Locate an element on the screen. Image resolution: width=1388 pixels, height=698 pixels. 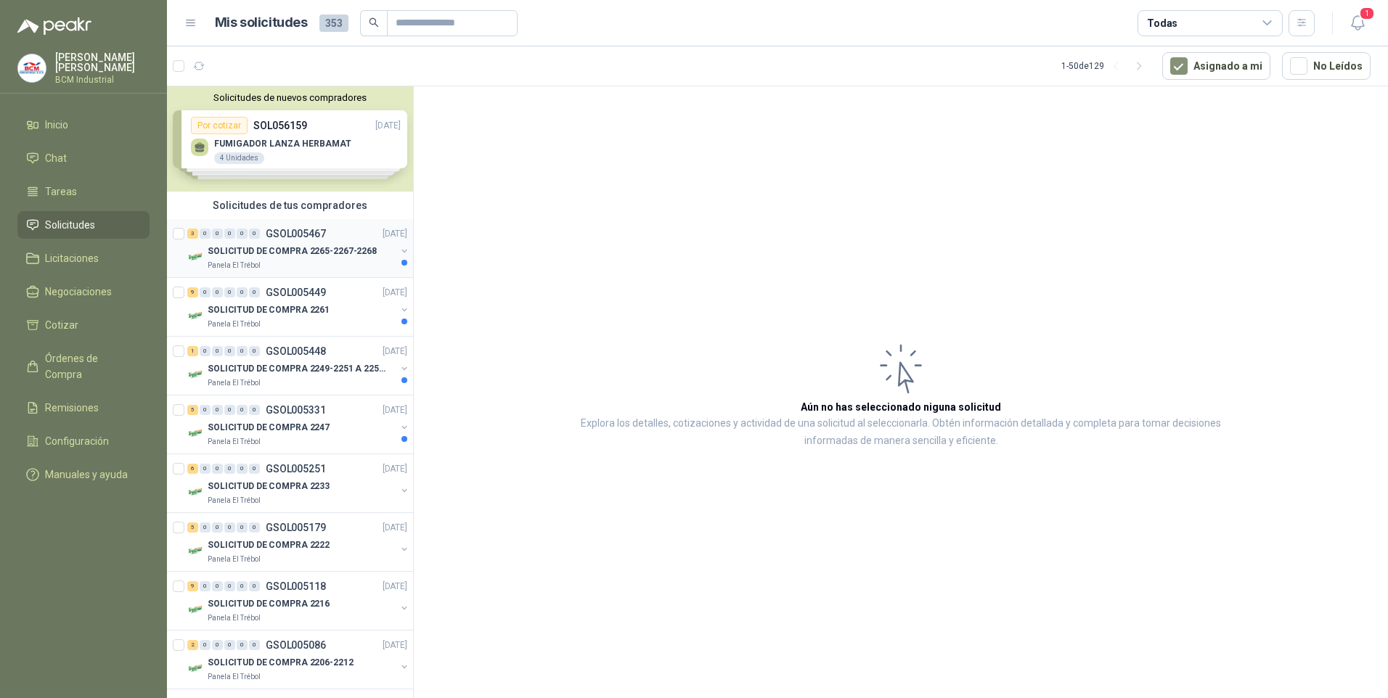
a: Negociaciones is located at coordinates (83, 292).